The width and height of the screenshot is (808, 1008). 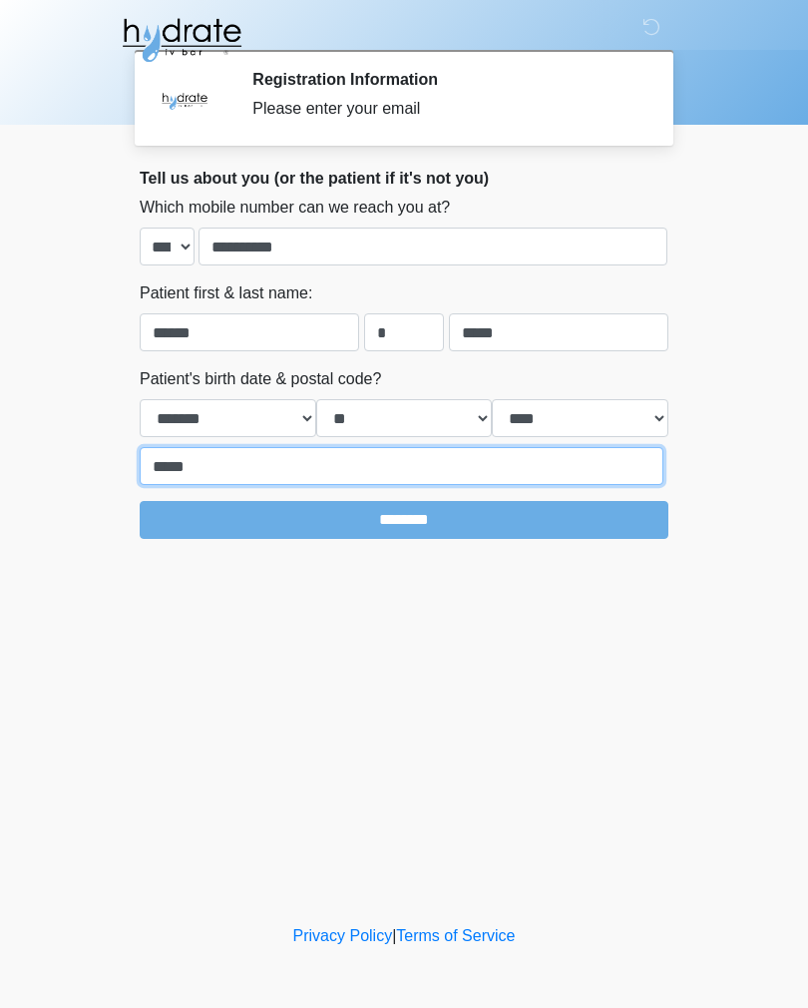 I want to click on label: Patient first & last name:, so click(x=225, y=293).